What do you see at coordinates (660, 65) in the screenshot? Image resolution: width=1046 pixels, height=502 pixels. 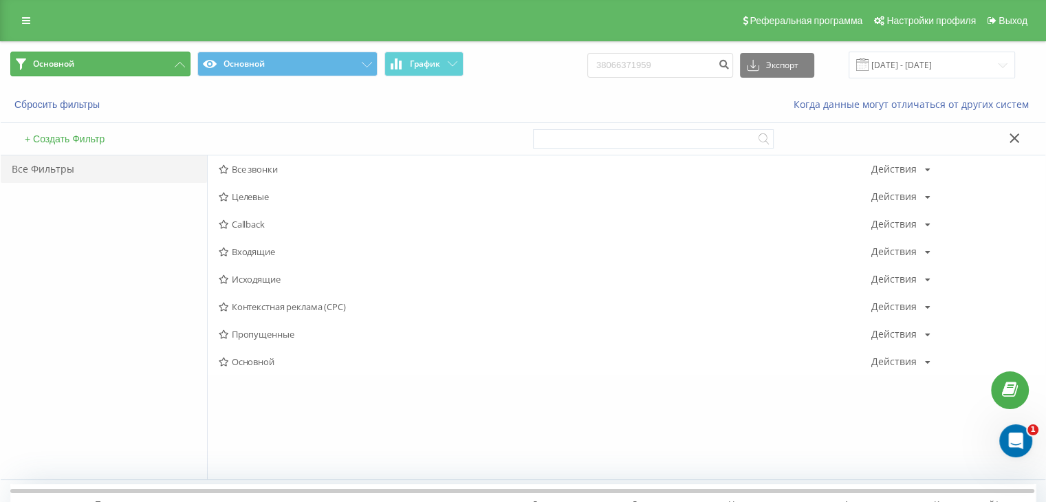 I see `input: Поиск по номеру` at bounding box center [660, 65].